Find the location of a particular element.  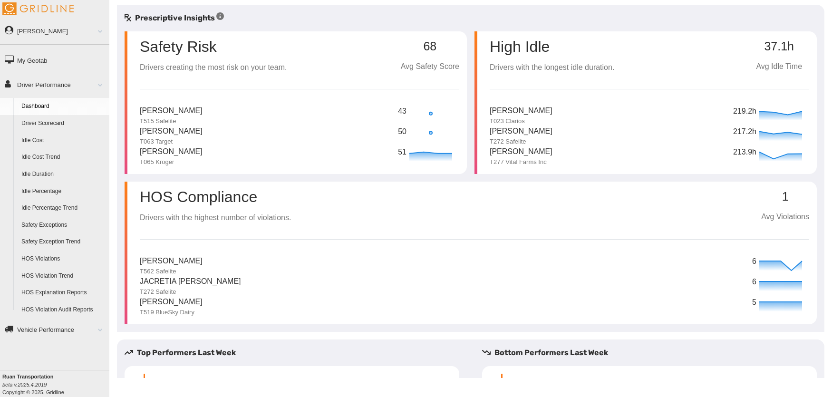

a: Driver Scorecard is located at coordinates (63, 124).